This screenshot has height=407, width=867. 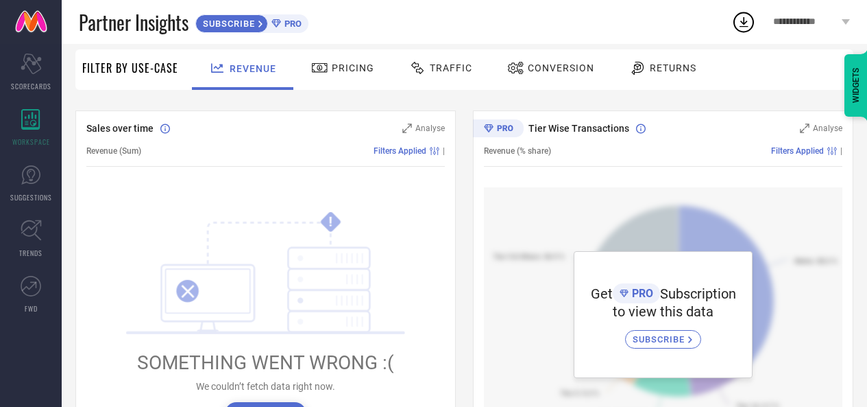 I want to click on span: Get, so click(x=602, y=293).